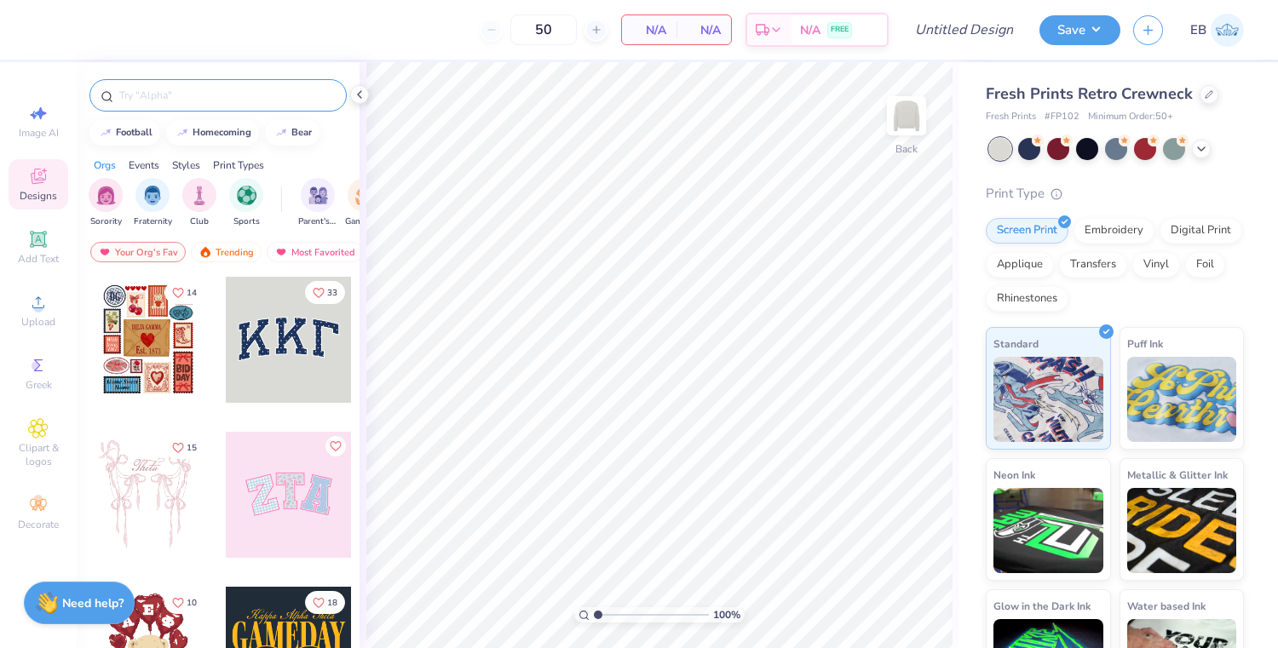 This screenshot has width=1278, height=648. What do you see at coordinates (246, 221) in the screenshot?
I see `span: Sports` at bounding box center [246, 221].